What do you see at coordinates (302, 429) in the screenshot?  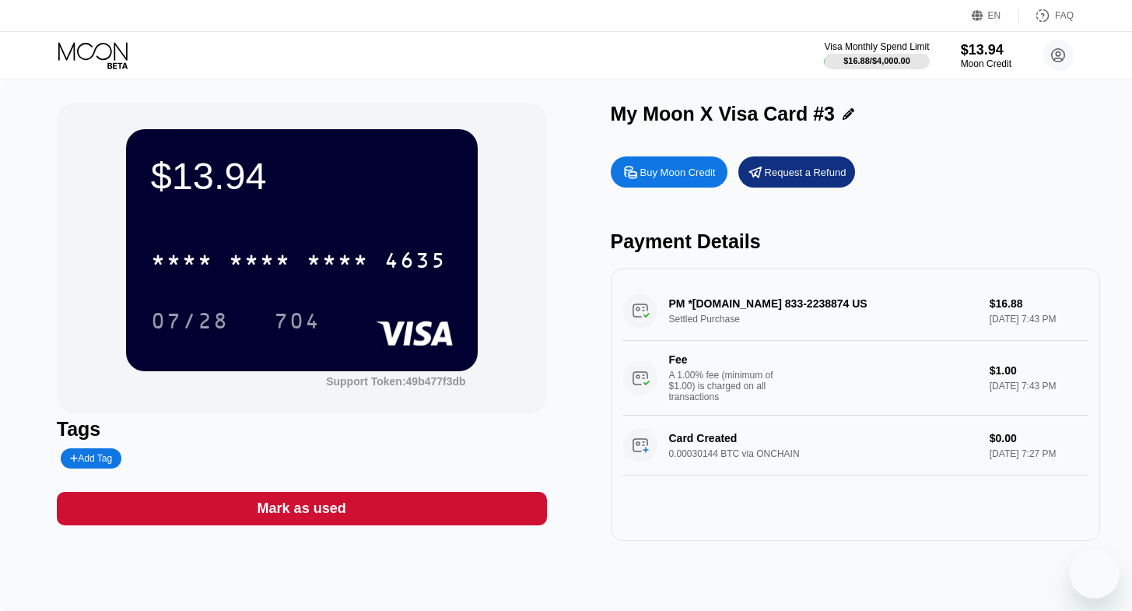 I see `div: Tags` at bounding box center [302, 429].